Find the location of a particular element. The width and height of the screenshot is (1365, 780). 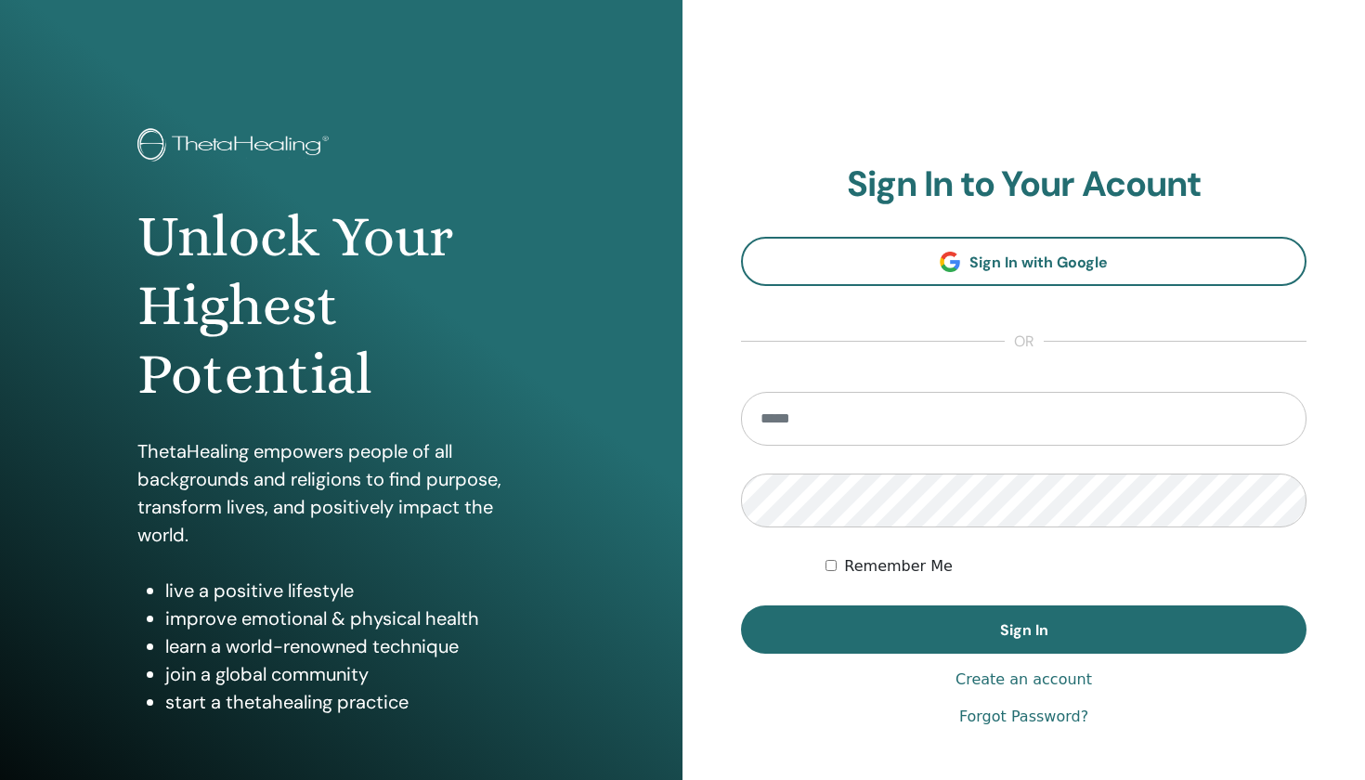

label: Remember Me is located at coordinates (898, 566).